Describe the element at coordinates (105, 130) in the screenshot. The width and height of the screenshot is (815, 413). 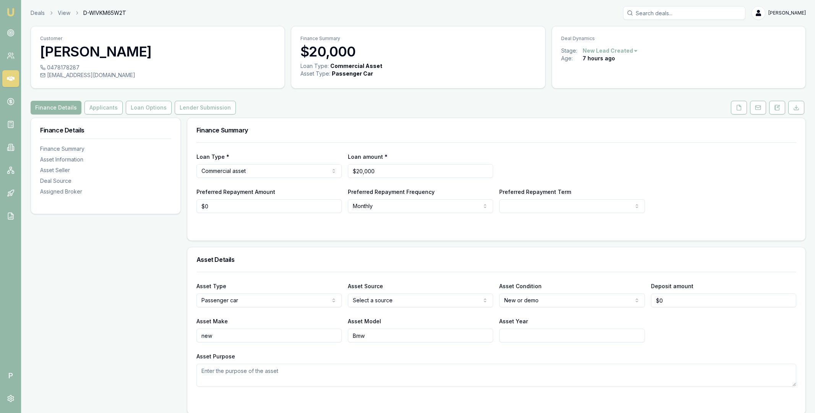
I see `h3: Finance Details` at that location.